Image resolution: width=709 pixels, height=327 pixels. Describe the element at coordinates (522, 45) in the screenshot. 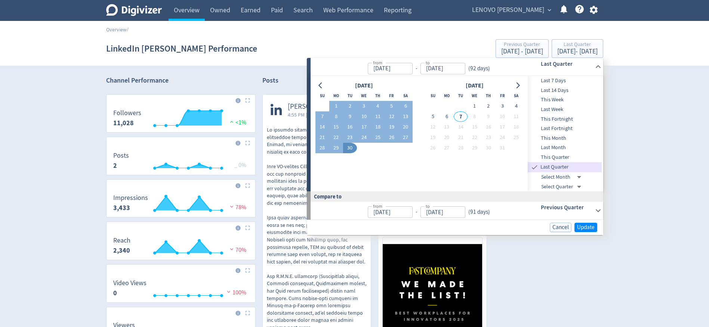

I see `div: Previous Quarter` at that location.